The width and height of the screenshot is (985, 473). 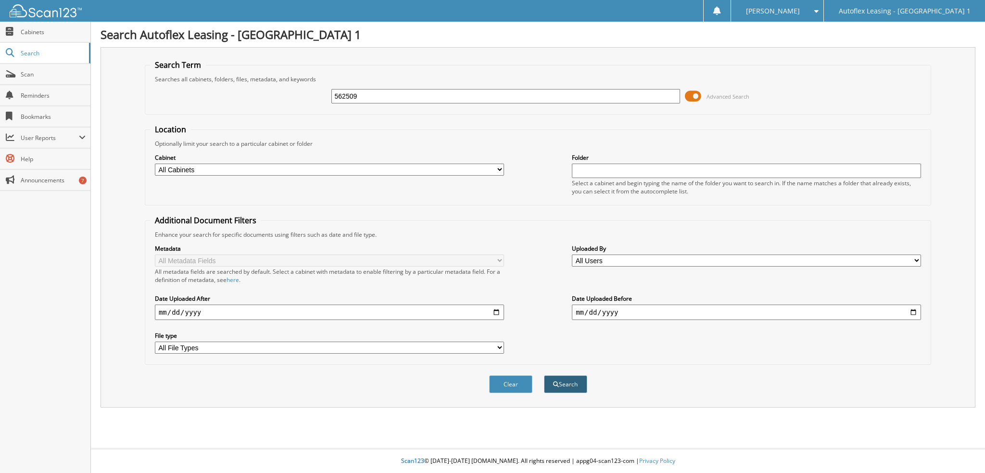 What do you see at coordinates (178, 65) in the screenshot?
I see `legend: Search Term` at bounding box center [178, 65].